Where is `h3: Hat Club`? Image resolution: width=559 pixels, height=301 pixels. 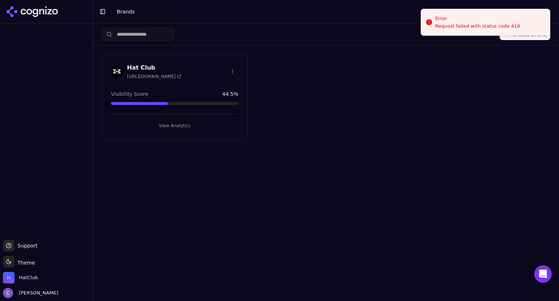
h3: Hat Club is located at coordinates (154, 68).